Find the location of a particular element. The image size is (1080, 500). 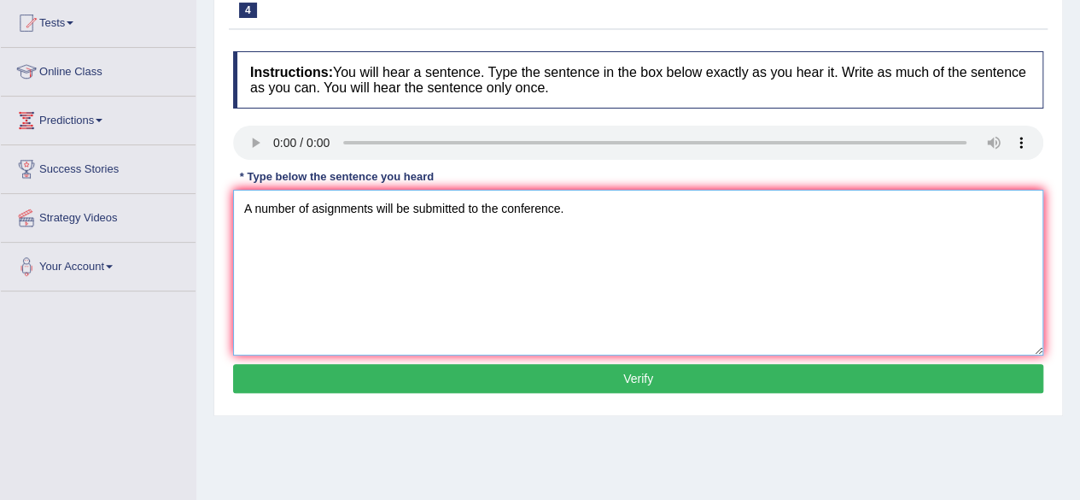

a: Your Account is located at coordinates (98, 264).